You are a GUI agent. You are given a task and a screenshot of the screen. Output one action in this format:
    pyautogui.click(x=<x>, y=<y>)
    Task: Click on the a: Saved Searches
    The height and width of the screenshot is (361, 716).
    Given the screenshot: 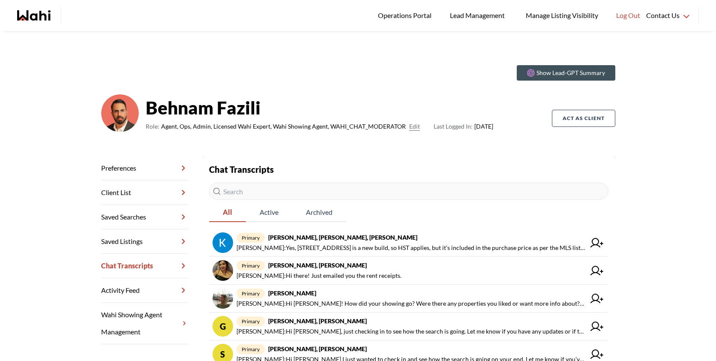 What is the action you would take?
    pyautogui.click(x=145, y=217)
    